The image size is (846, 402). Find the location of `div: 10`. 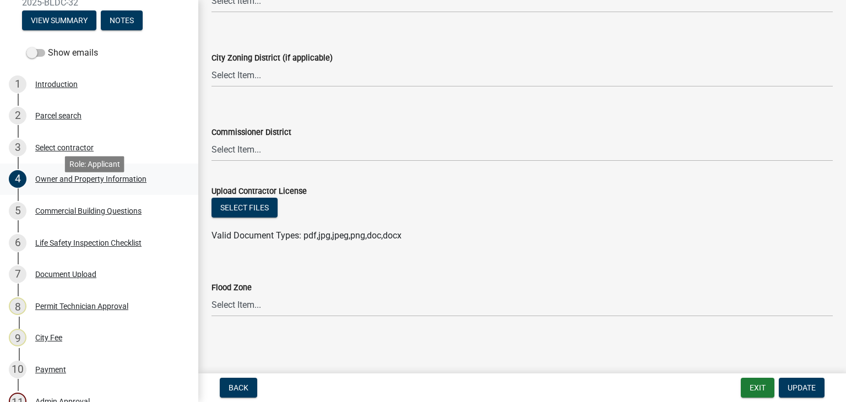

div: 10 is located at coordinates (18, 370).